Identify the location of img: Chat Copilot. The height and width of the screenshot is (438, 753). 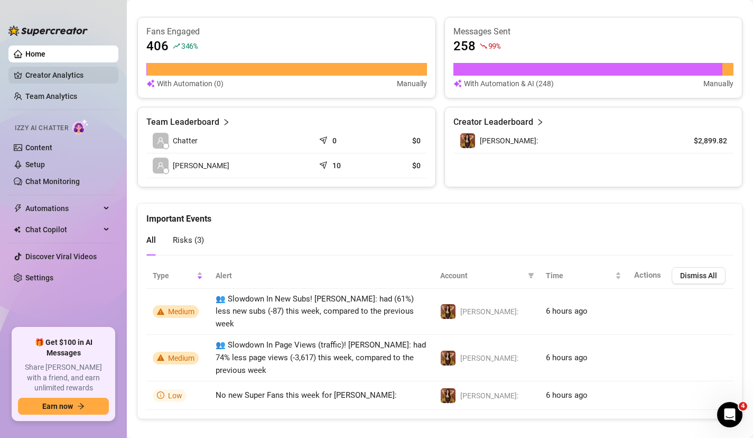
(17, 229).